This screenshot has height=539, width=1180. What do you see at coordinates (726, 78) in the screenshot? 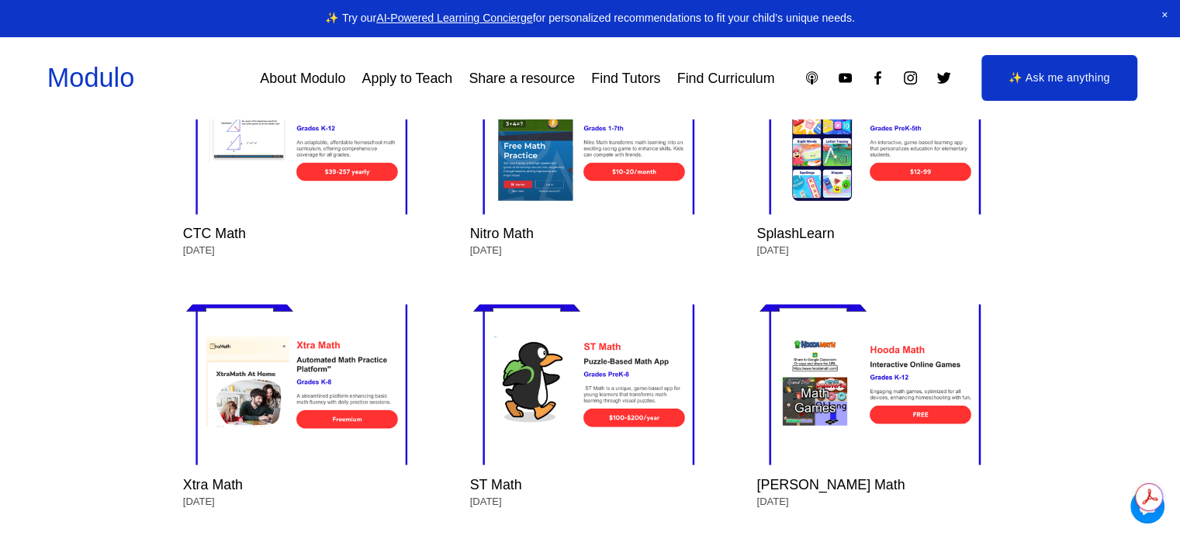
I see `a: Find Curriculum` at bounding box center [726, 78].